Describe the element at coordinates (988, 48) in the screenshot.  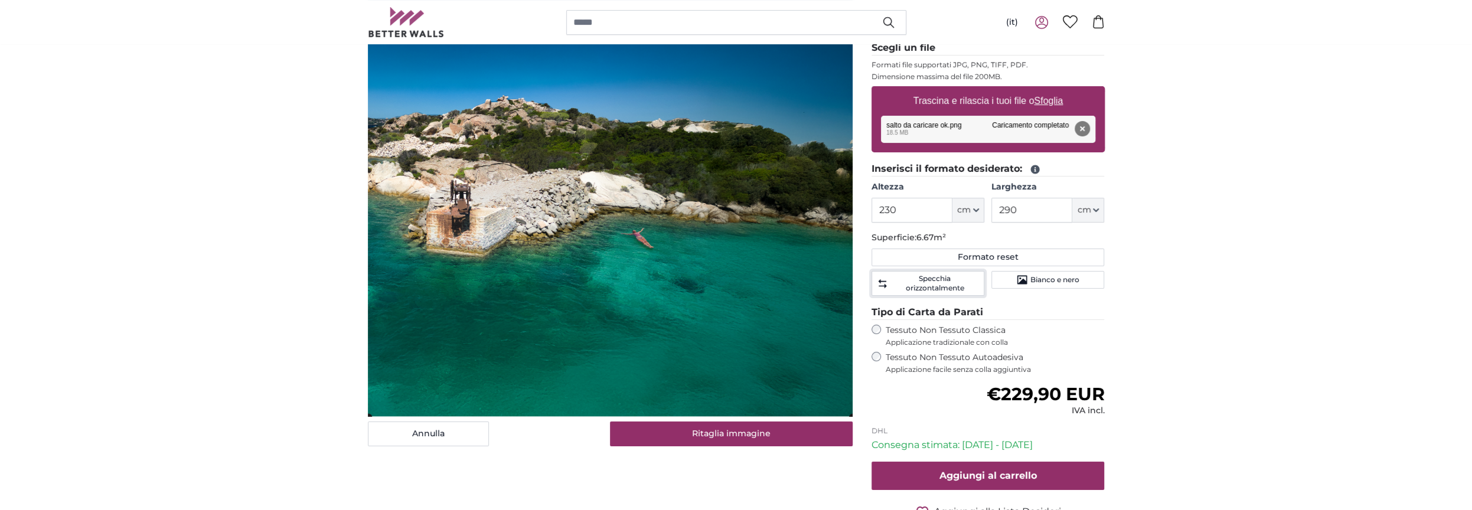
I see `legend: Scegli un file` at that location.